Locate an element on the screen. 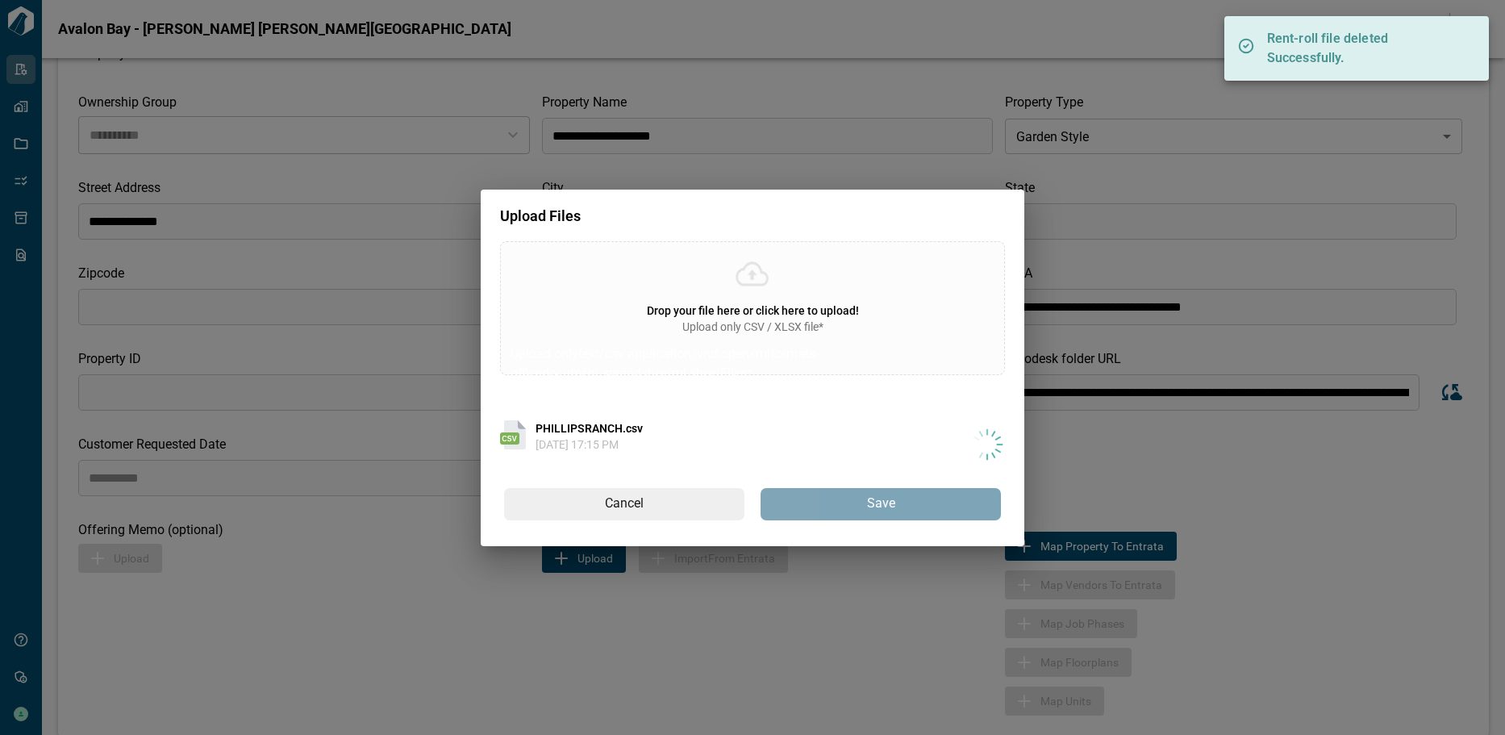  button: Cancel is located at coordinates (624, 504).